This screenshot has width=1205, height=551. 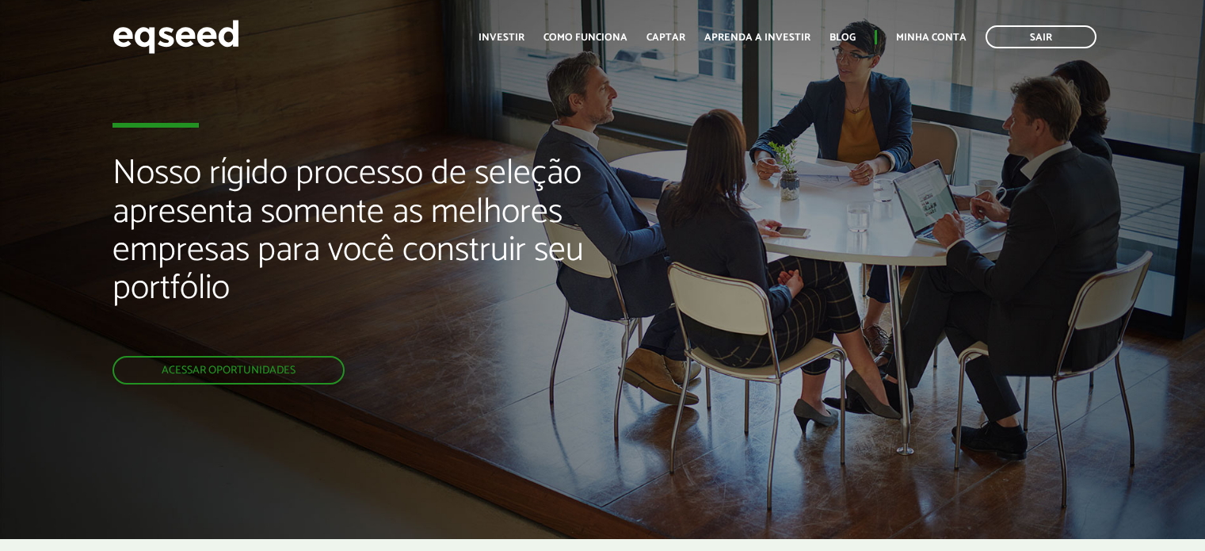 What do you see at coordinates (402, 255) in the screenshot?
I see `h2: Nosso rígido processo de seleção apresenta somente as melhores empresas para você construir seu p...` at bounding box center [402, 255].